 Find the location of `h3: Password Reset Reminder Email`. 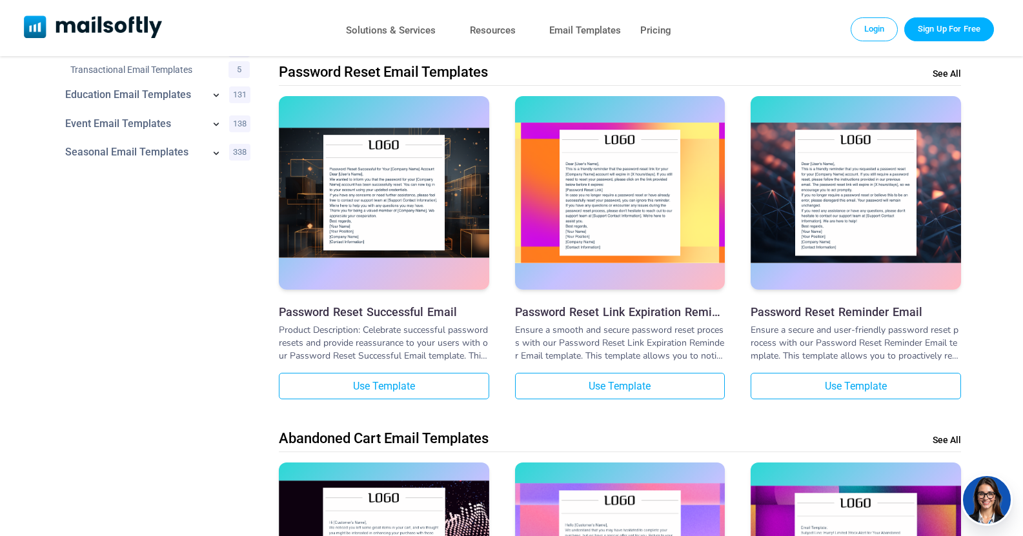

h3: Password Reset Reminder Email is located at coordinates (856, 312).